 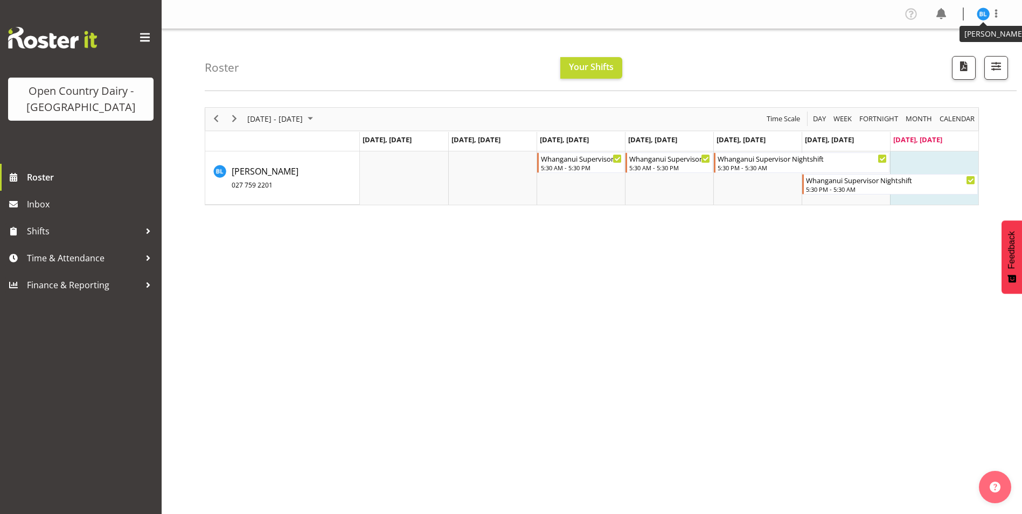 I want to click on span: Week, so click(x=843, y=119).